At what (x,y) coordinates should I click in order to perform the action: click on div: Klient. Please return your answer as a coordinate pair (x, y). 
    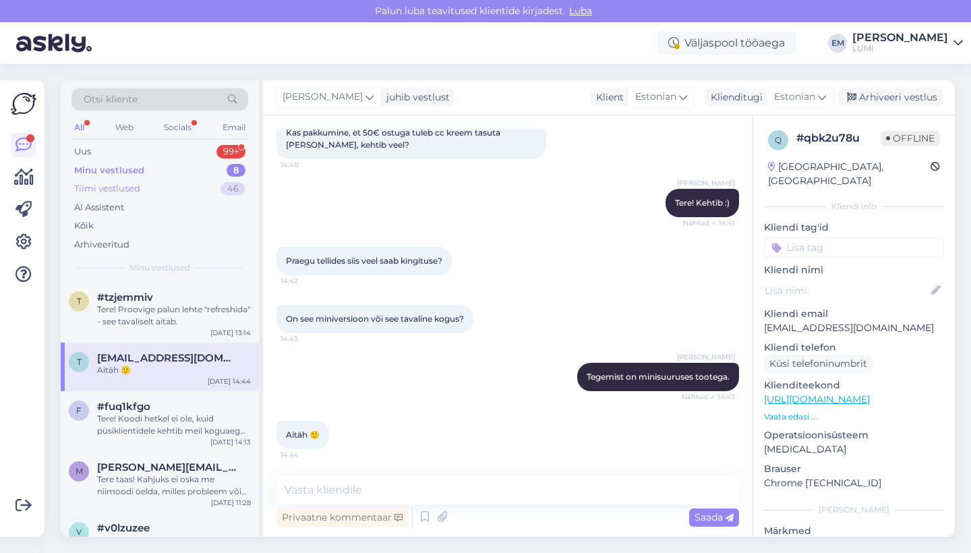
    Looking at the image, I should click on (607, 97).